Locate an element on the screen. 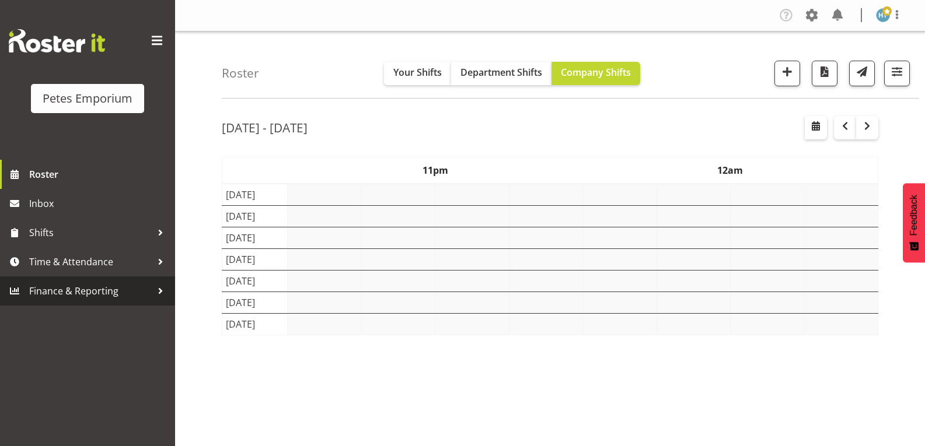 This screenshot has height=446, width=925. span: Roster is located at coordinates (99, 174).